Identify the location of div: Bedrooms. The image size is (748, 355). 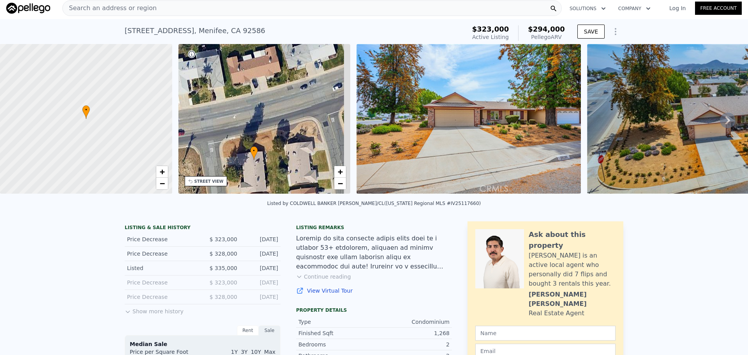
(336, 344).